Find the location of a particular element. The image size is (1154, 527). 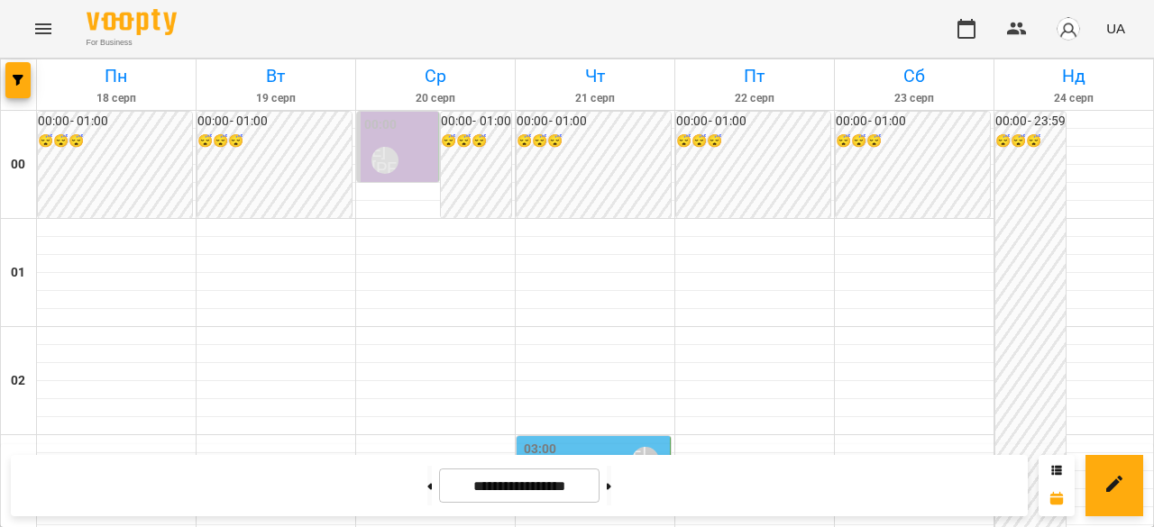

span: For Business is located at coordinates (132, 42).